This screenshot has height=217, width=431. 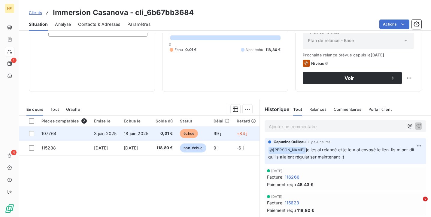 What do you see at coordinates (35, 109) in the screenshot?
I see `span: En cours` at bounding box center [35, 109].